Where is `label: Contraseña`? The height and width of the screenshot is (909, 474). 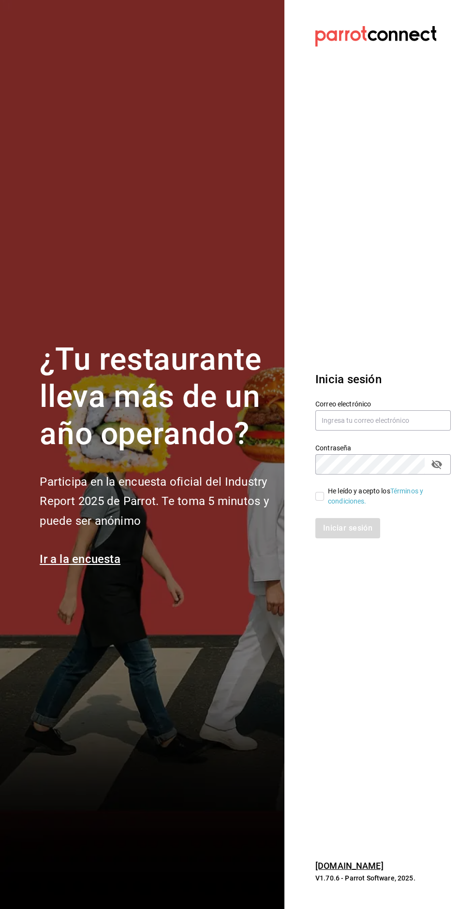
label: Contraseña is located at coordinates (383, 448).